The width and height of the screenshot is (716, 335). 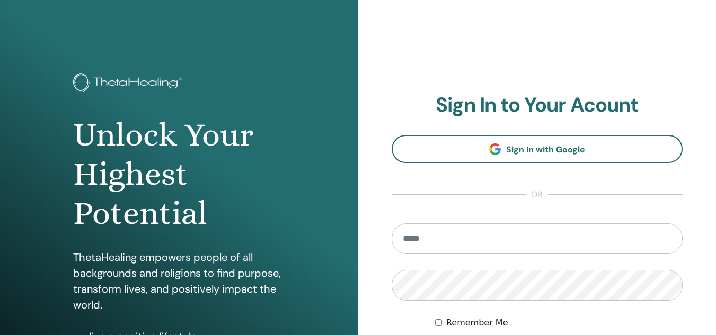 What do you see at coordinates (179, 281) in the screenshot?
I see `p: ThetaHealing empowers people of all backgrounds and religions to find purpose, transform lives, a...` at bounding box center [179, 281].